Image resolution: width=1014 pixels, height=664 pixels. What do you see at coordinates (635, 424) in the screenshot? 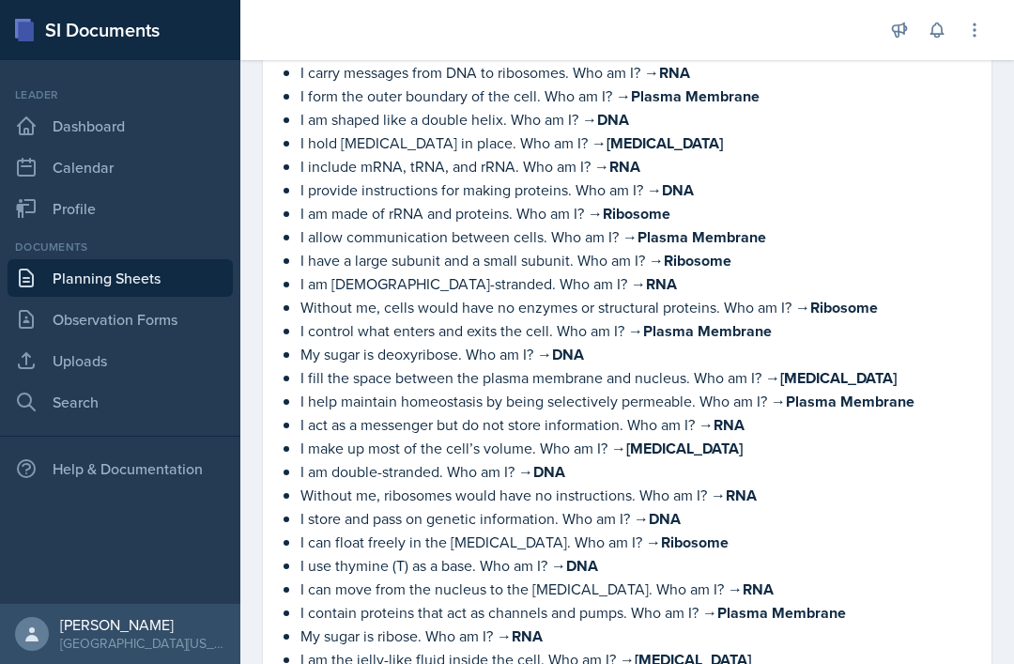
I see `p: I act as a messenger but do not store information. Who am I? →` at bounding box center [635, 424].